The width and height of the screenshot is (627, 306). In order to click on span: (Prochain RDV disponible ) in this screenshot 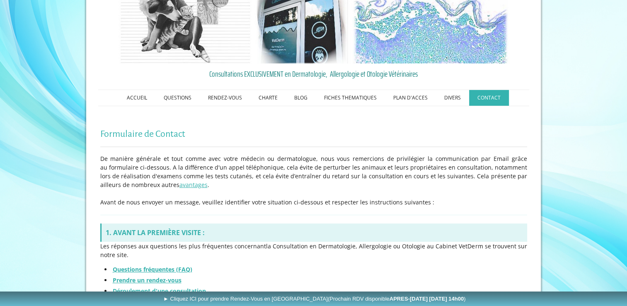, I will do `click(396, 298)`.